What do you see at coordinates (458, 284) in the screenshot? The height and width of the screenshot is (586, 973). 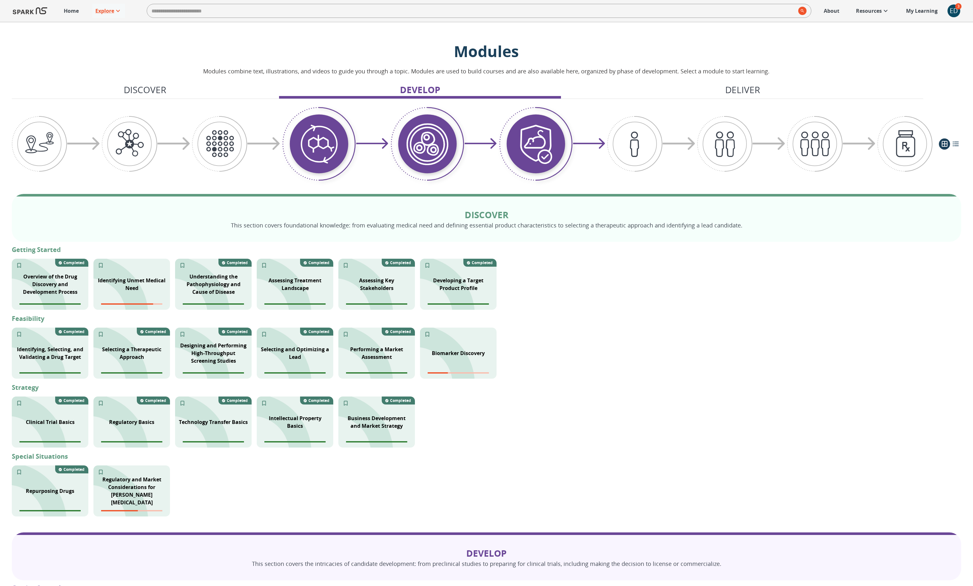 I see `p: Developing a Target Product Profile` at bounding box center [458, 284].